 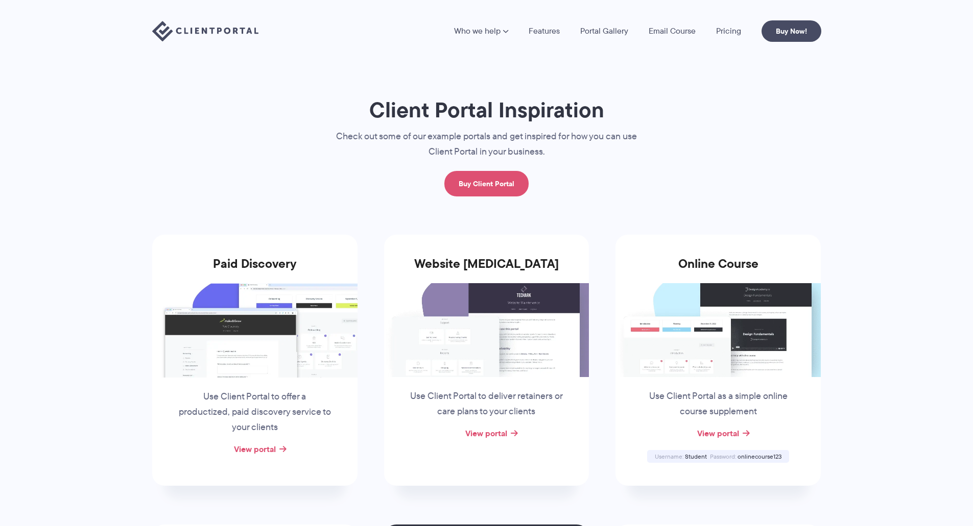 I want to click on p: Use Client Portal to deliver retainers or care plans to your clients, so click(x=486, y=404).